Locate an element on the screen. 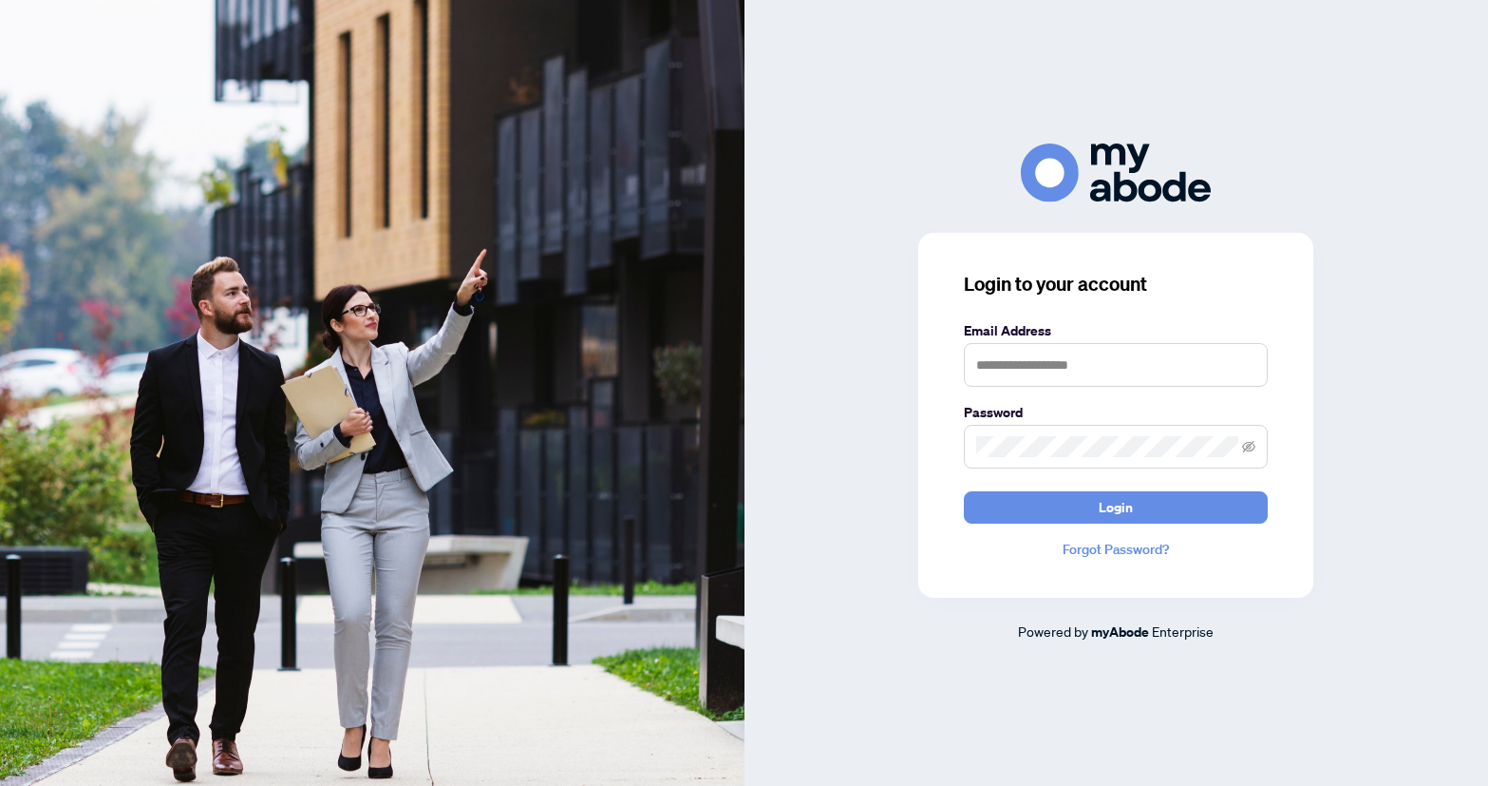 The width and height of the screenshot is (1488, 786). label: Email Address is located at coordinates (1116, 331).